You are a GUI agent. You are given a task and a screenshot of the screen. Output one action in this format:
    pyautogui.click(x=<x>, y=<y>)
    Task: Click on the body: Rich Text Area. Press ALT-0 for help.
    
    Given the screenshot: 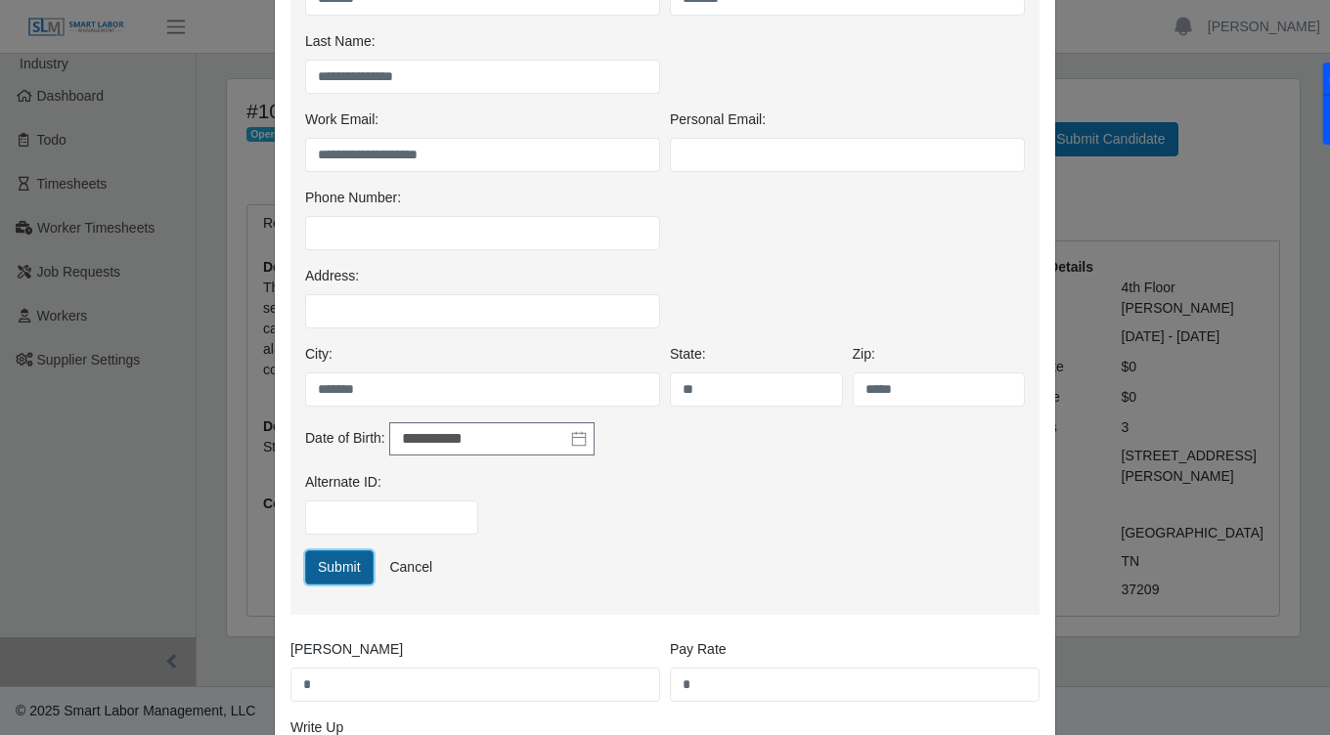 What is the action you would take?
    pyautogui.click(x=373, y=26)
    